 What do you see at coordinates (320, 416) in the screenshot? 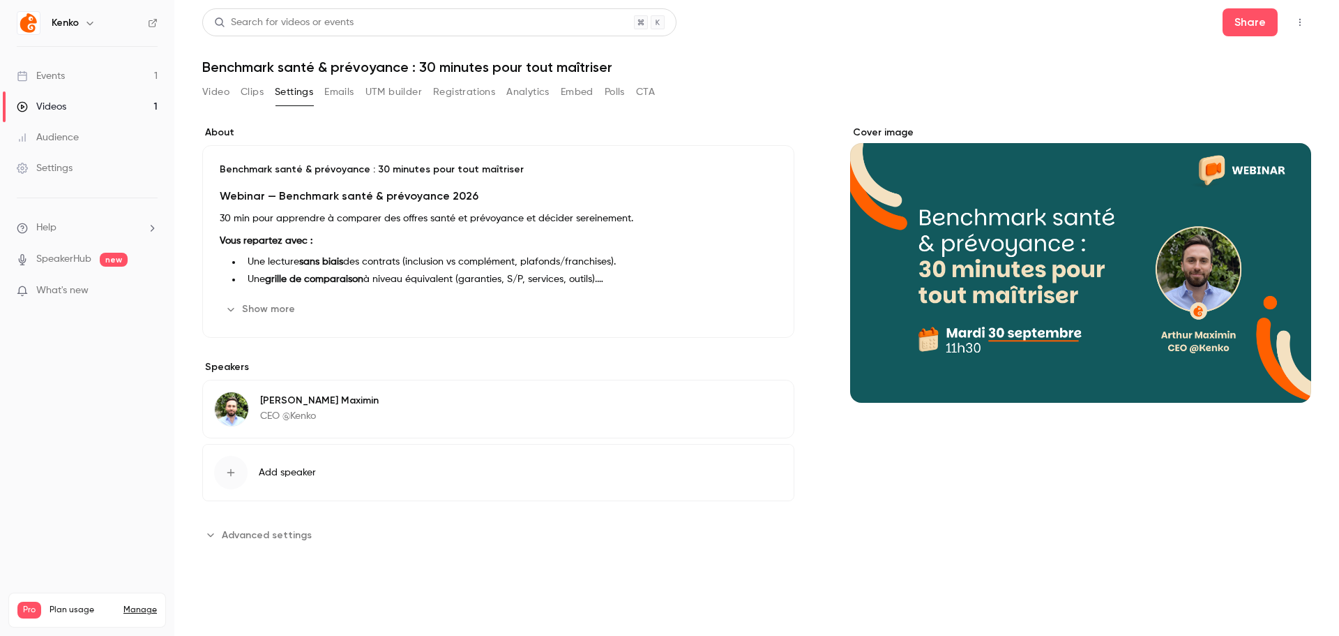
I see `p: CEO @Kenko` at bounding box center [320, 416].